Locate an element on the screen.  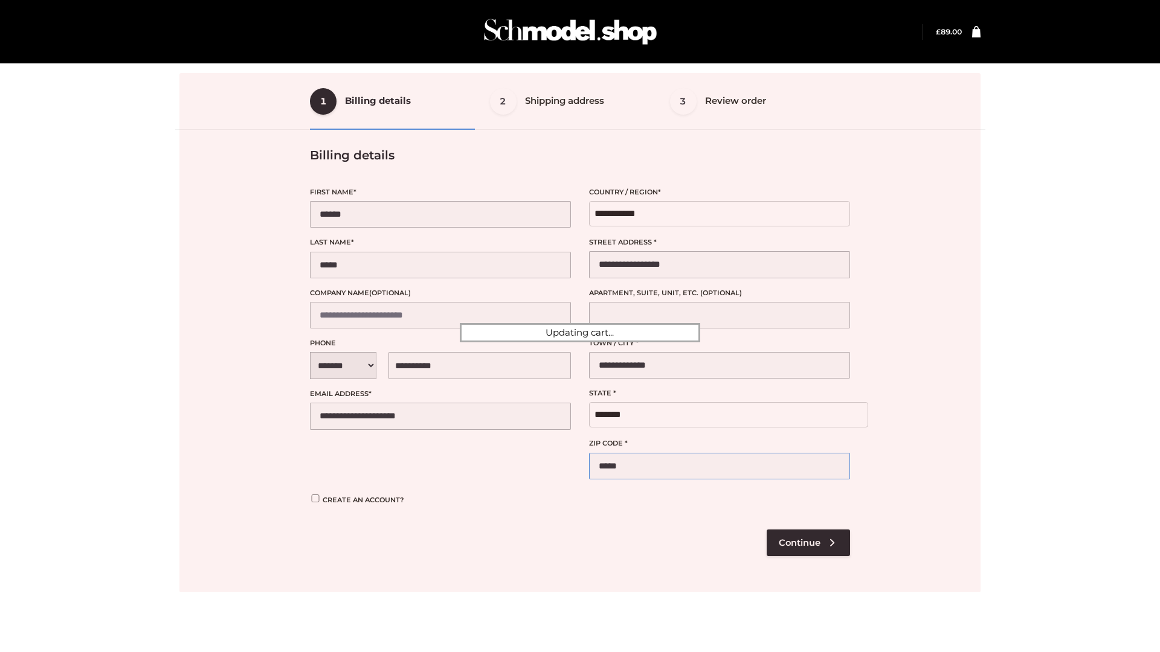
a: Schmodel Admin 964 is located at coordinates (570, 31).